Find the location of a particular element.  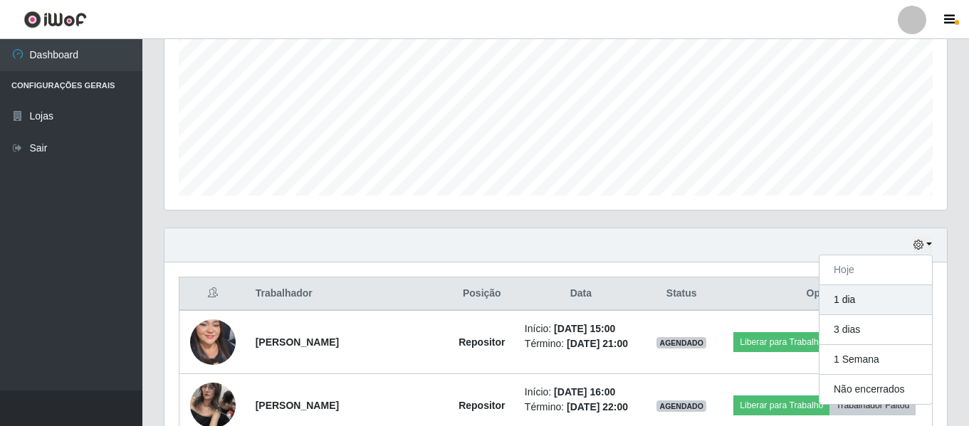

button: Hoje is located at coordinates (876, 271).